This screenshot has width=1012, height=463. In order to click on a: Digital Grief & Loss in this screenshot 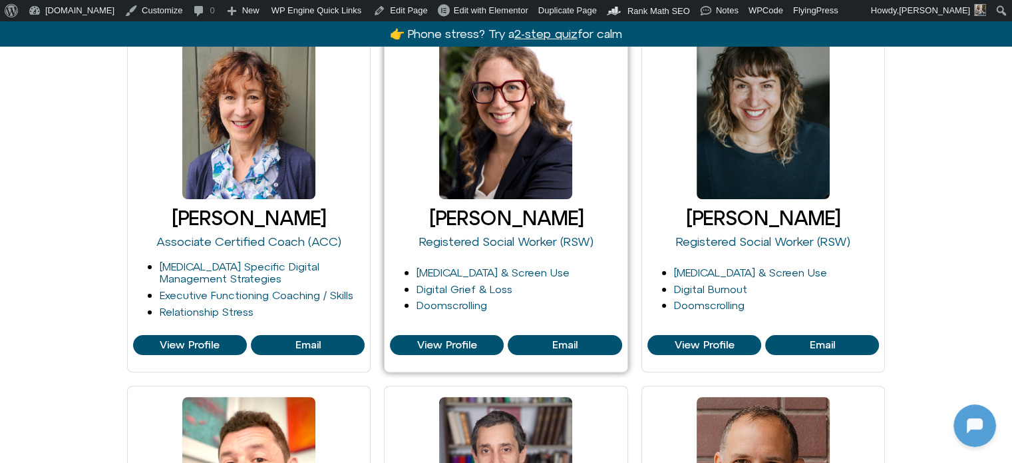, I will do `click(465, 289)`.